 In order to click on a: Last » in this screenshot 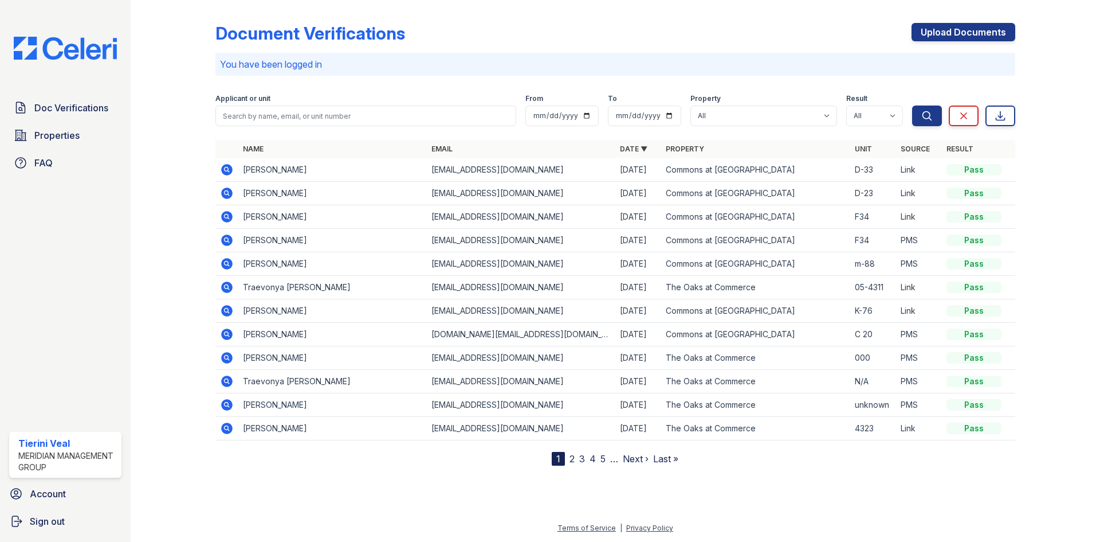, I will do `click(666, 458)`.